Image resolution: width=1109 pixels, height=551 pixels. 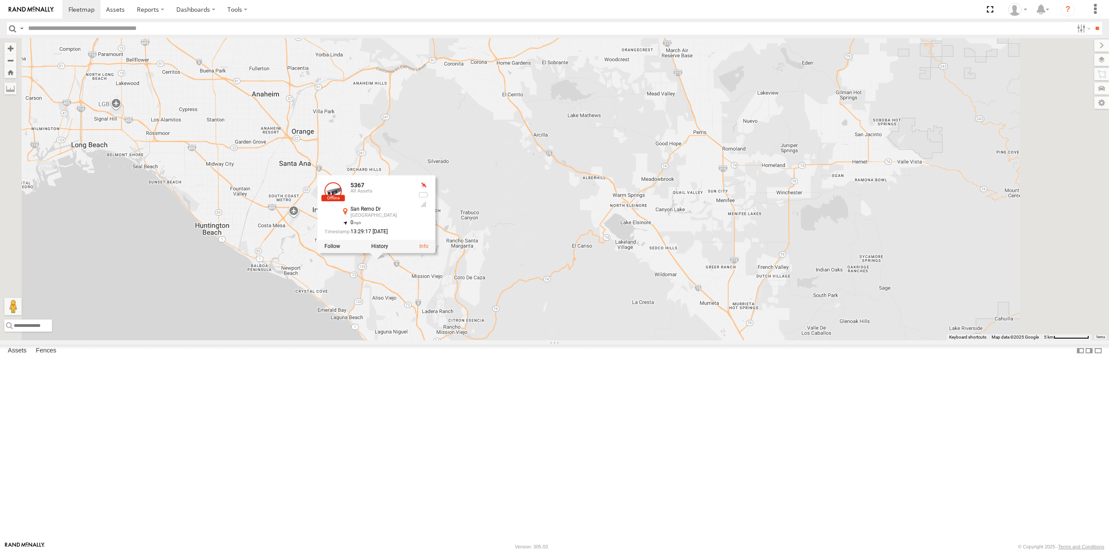 I want to click on label: Dock Summary Table to the Left, so click(x=1081, y=350).